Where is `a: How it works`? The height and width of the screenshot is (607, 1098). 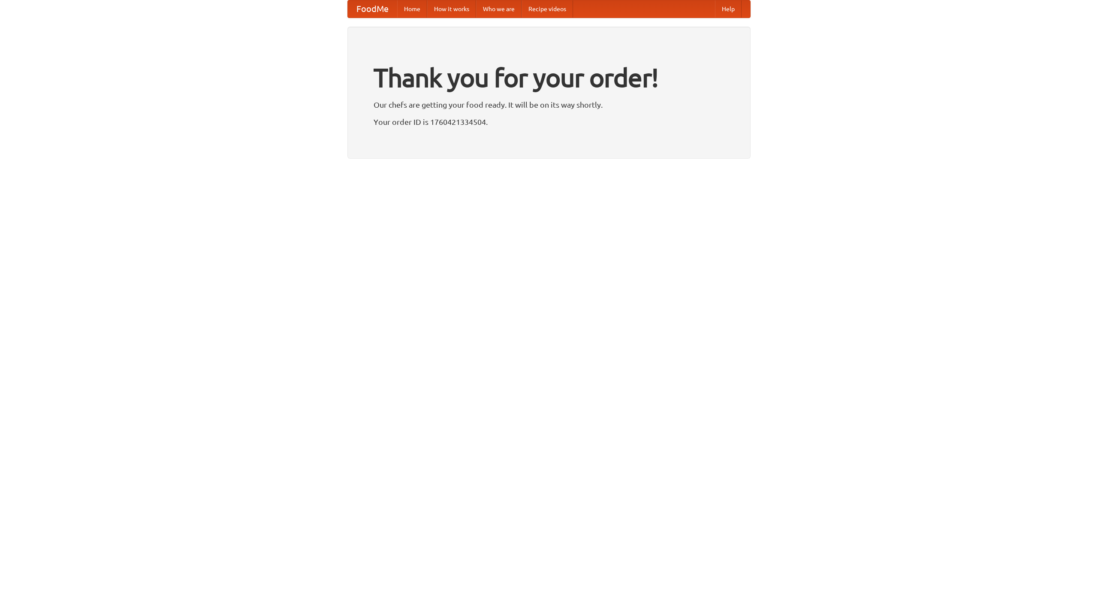 a: How it works is located at coordinates (452, 9).